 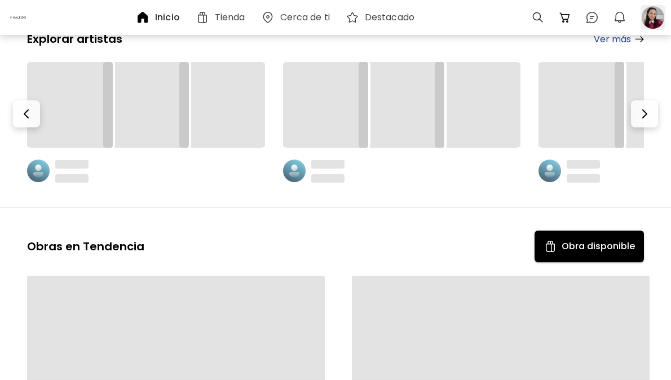 I want to click on img: chatIcon, so click(x=592, y=17).